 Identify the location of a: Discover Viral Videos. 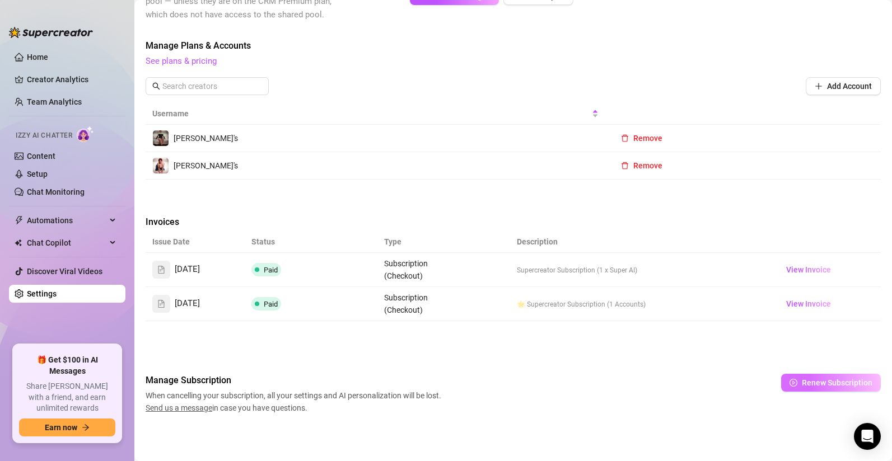
(64, 272).